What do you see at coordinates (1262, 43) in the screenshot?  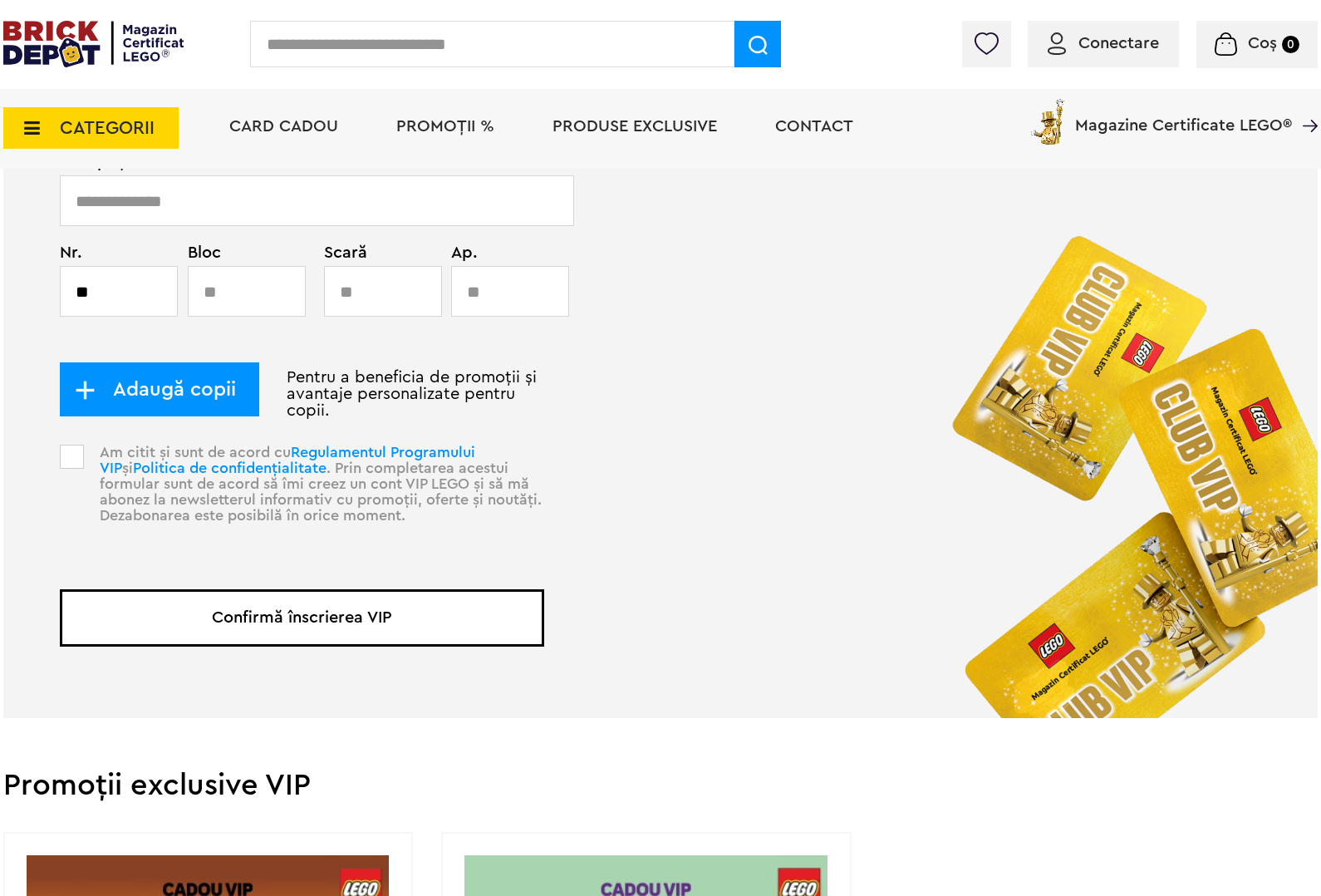 I see `span: Coș` at bounding box center [1262, 43].